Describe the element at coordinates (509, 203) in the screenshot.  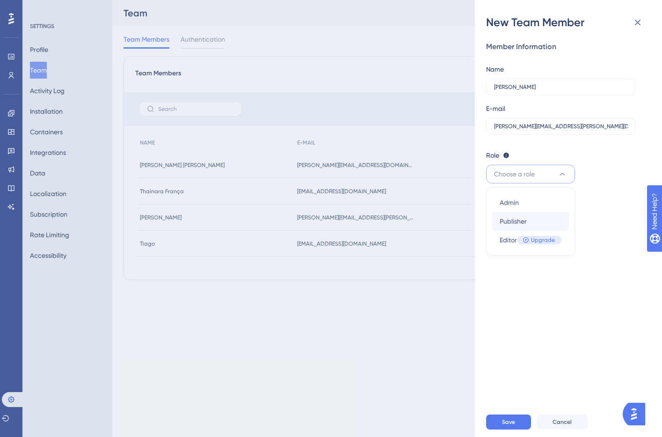
I see `span: Admin` at that location.